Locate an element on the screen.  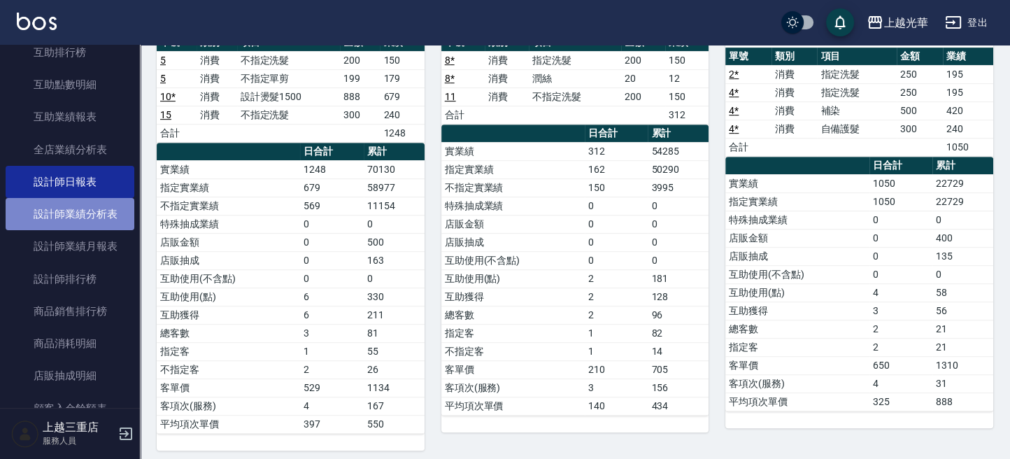
th: 項目 is located at coordinates (857, 57).